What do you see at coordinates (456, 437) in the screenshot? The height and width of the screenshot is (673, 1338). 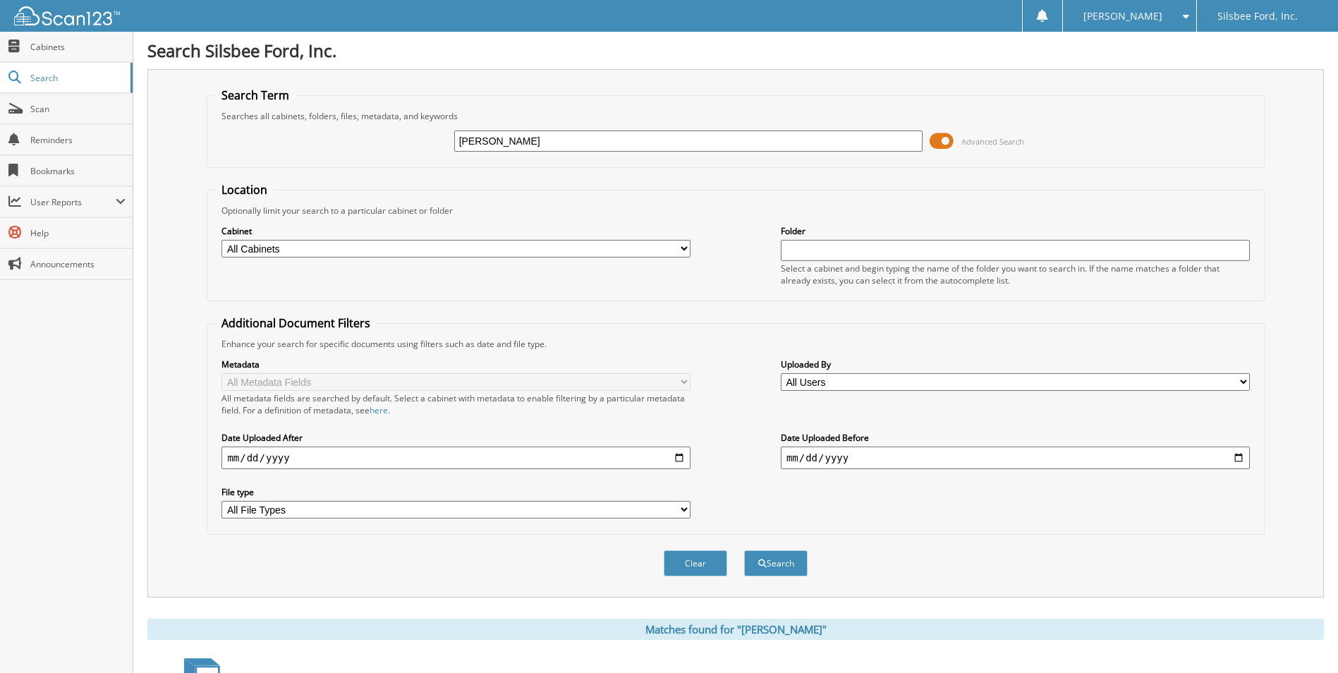 I see `label: Date Uploaded After` at bounding box center [456, 437].